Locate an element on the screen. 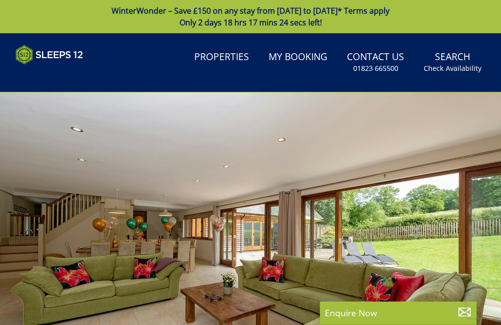  a: SearchCheck Availability is located at coordinates (452, 62).